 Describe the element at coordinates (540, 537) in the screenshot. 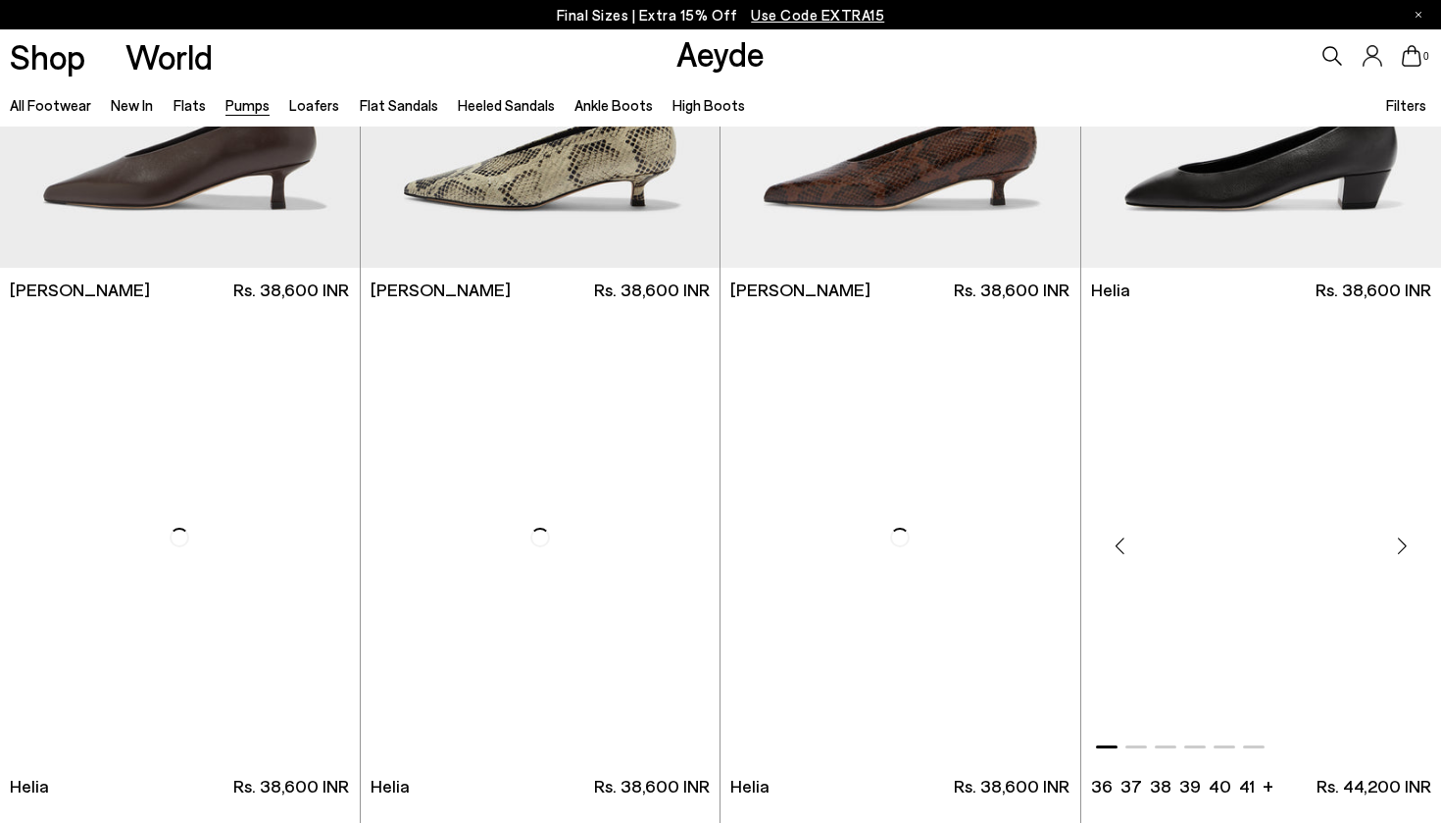

I see `a: Helia Low-Cut Pumps` at that location.